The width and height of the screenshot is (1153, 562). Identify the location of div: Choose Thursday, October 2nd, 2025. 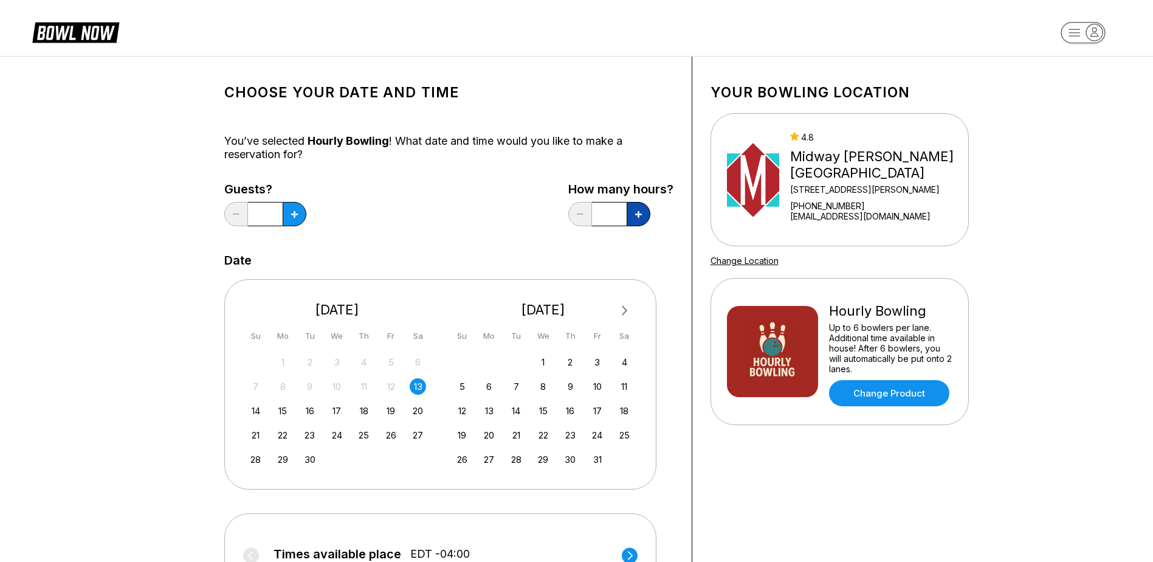
(570, 362).